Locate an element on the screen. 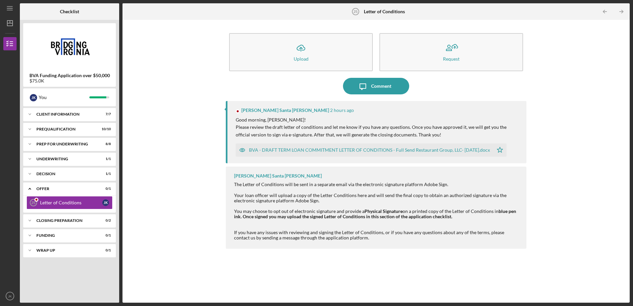 This screenshot has height=306, width=633. time: 2025-09-11 14:11 is located at coordinates (342, 110).